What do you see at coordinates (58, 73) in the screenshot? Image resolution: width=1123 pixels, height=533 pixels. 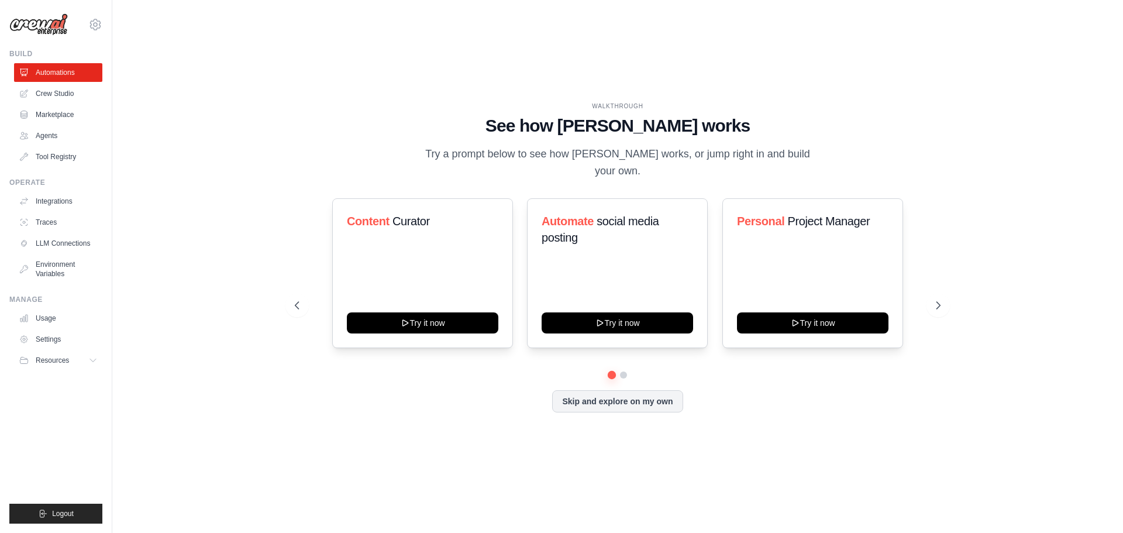 I see `a: Automations` at bounding box center [58, 73].